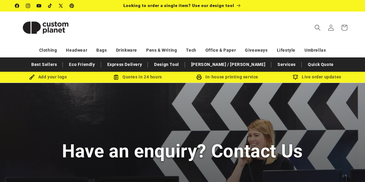  I want to click on a: Express Delivery, so click(125, 64).